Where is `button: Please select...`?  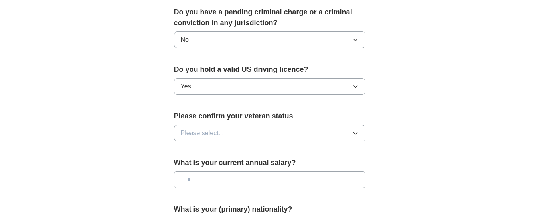 button: Please select... is located at coordinates (270, 133).